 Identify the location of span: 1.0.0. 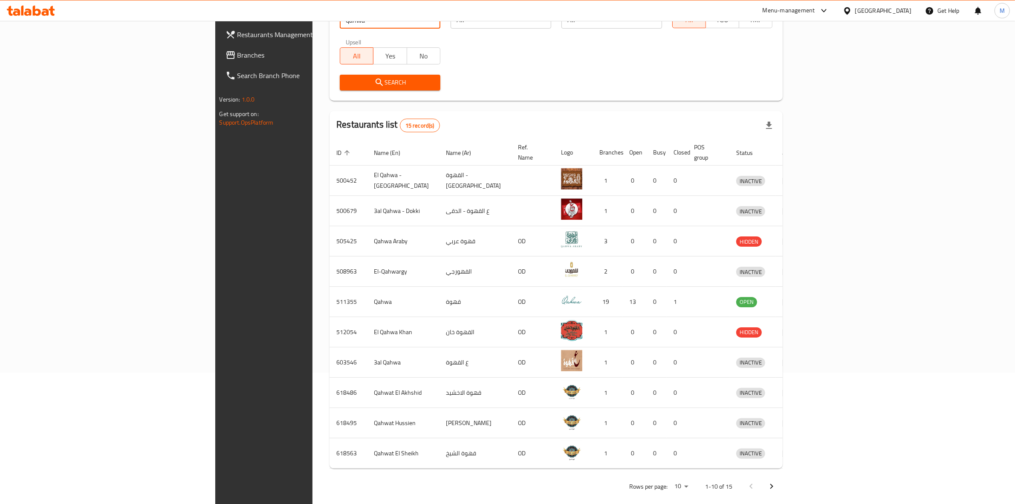
(248, 99).